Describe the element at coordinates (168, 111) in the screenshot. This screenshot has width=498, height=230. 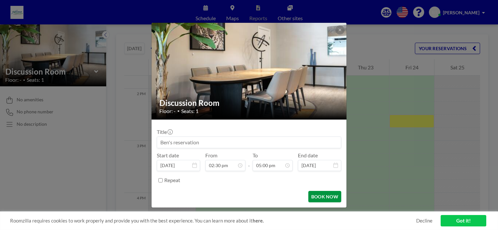
I see `span: Floor: -` at that location.